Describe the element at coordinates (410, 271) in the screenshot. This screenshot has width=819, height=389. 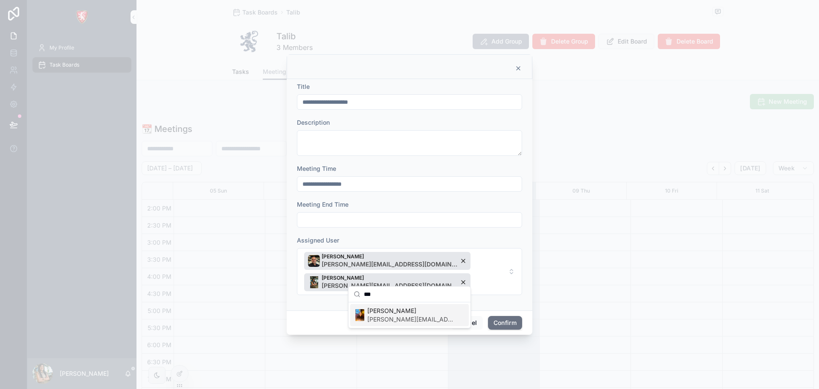
I see `button: Select Button` at that location.